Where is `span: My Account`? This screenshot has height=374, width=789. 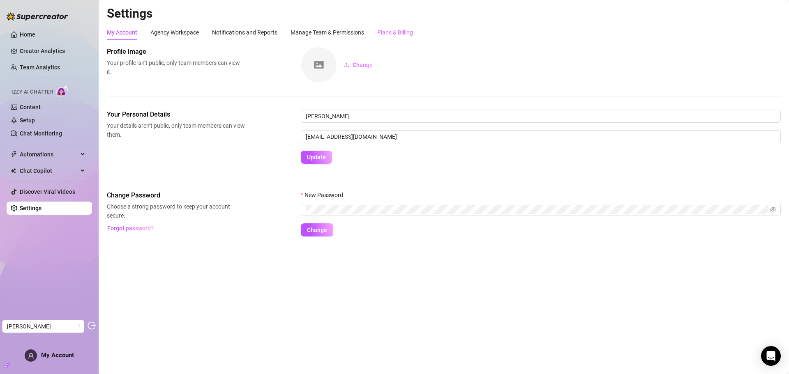
span: My Account is located at coordinates (58, 355).